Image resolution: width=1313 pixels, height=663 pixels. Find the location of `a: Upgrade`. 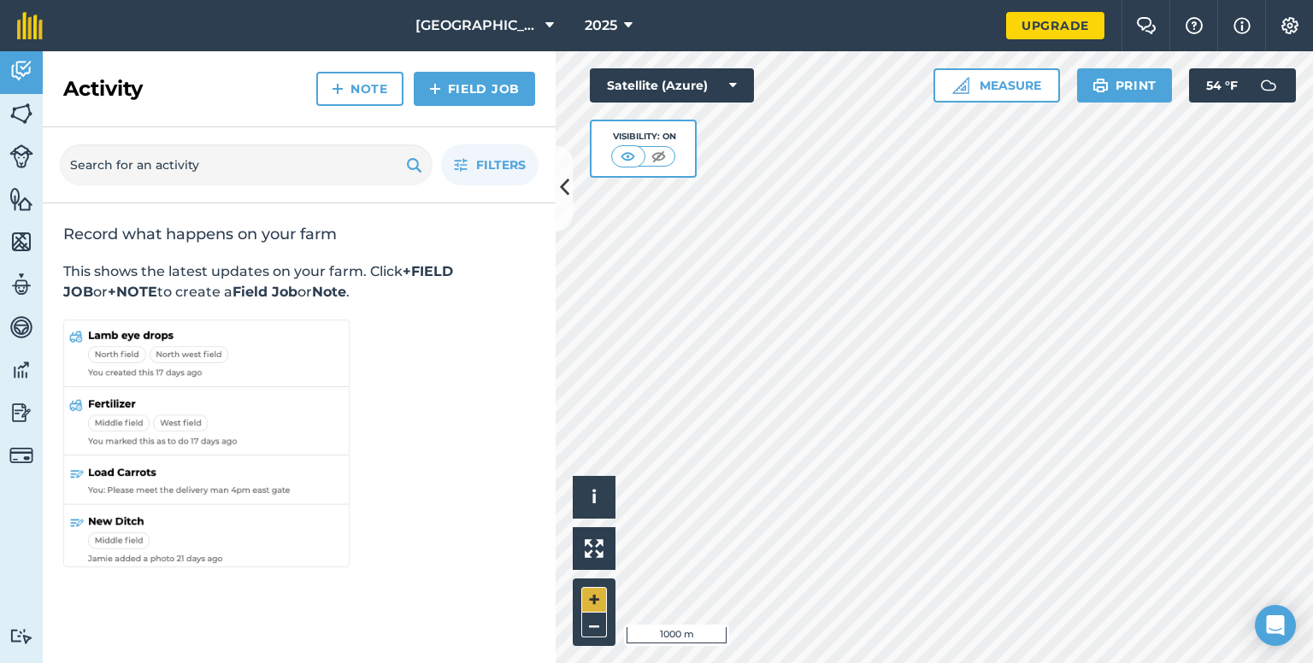

a: Upgrade is located at coordinates (1055, 26).